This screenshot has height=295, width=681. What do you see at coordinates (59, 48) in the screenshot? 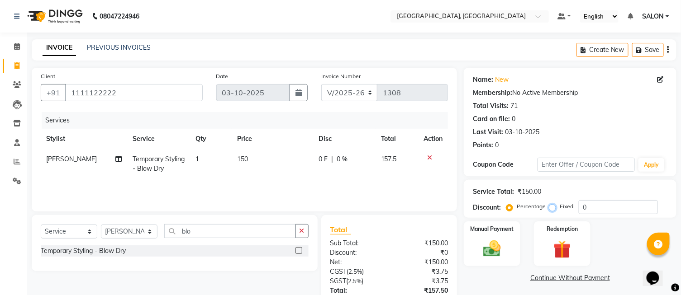
I see `a: INVOICE` at bounding box center [59, 48].